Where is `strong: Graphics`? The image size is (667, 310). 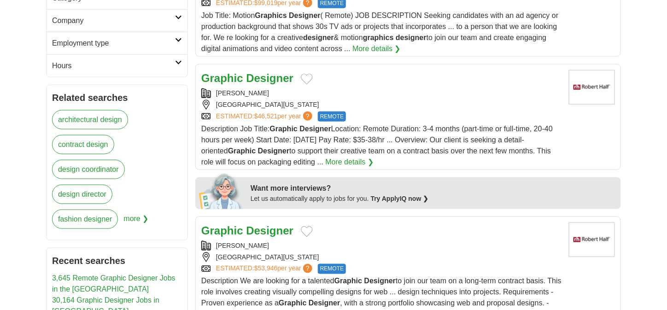 strong: Graphics is located at coordinates (271, 15).